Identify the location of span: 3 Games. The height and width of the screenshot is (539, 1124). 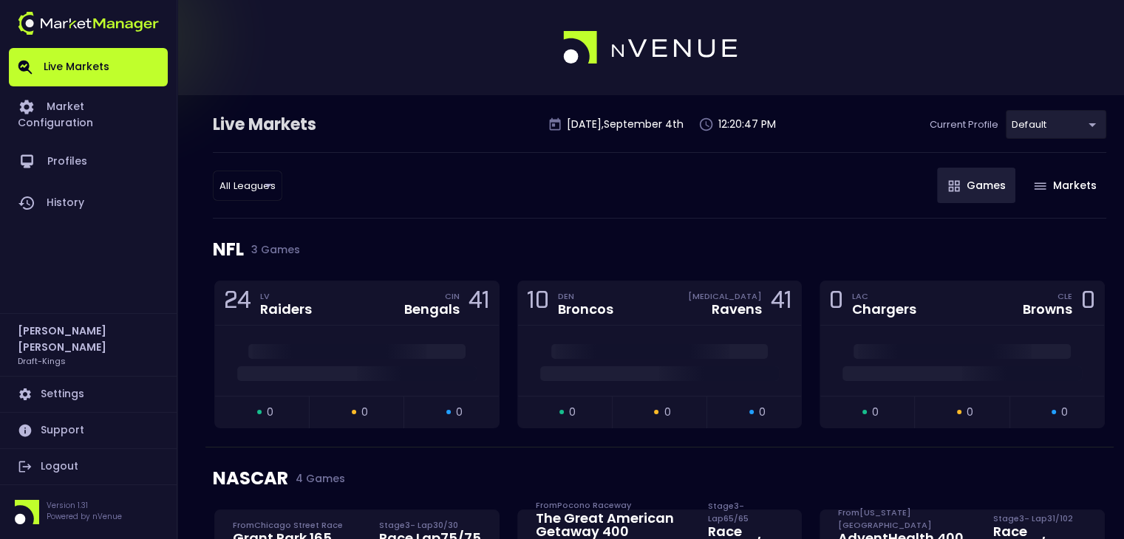
(272, 250).